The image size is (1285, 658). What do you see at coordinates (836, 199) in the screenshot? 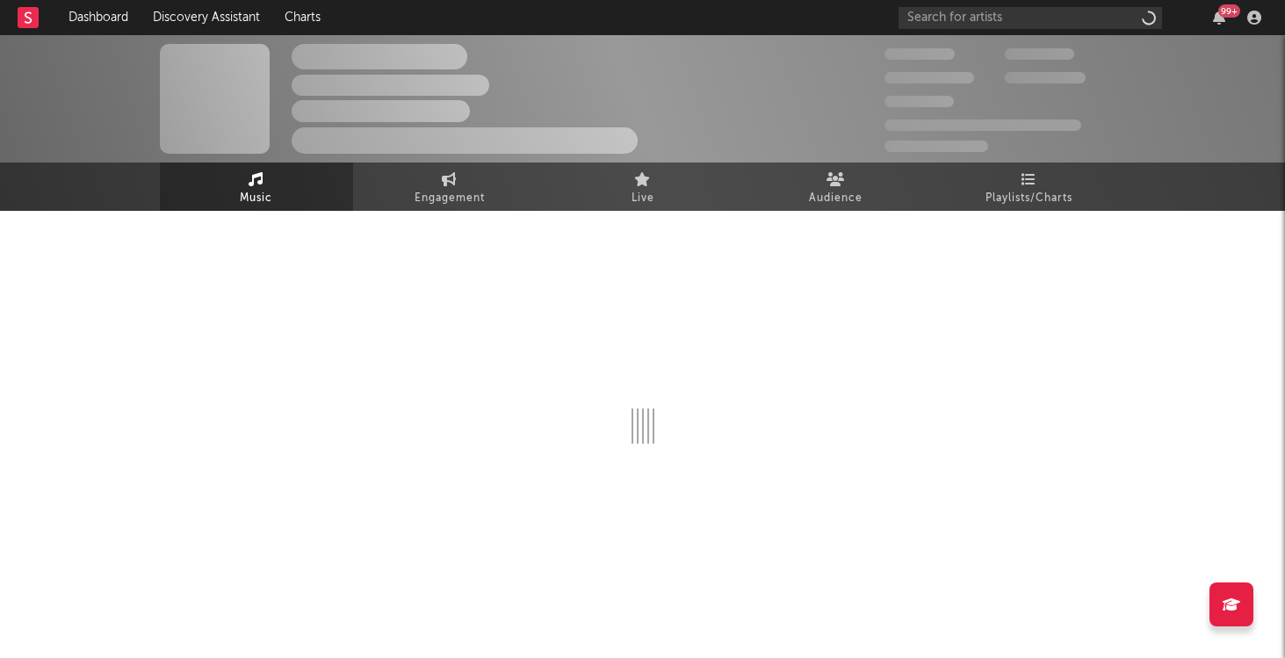
I see `span: Audience` at bounding box center [836, 199].